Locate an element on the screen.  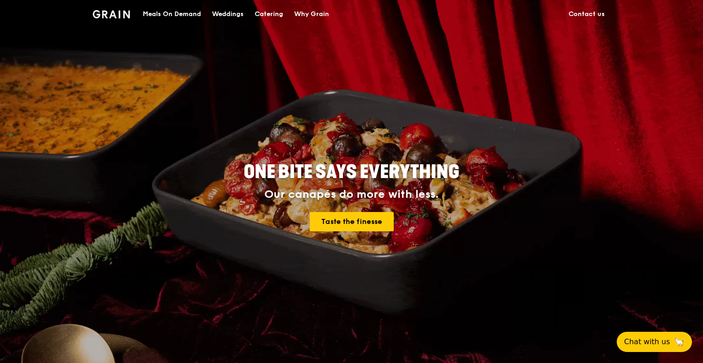
span: Chat with us is located at coordinates (647, 342).